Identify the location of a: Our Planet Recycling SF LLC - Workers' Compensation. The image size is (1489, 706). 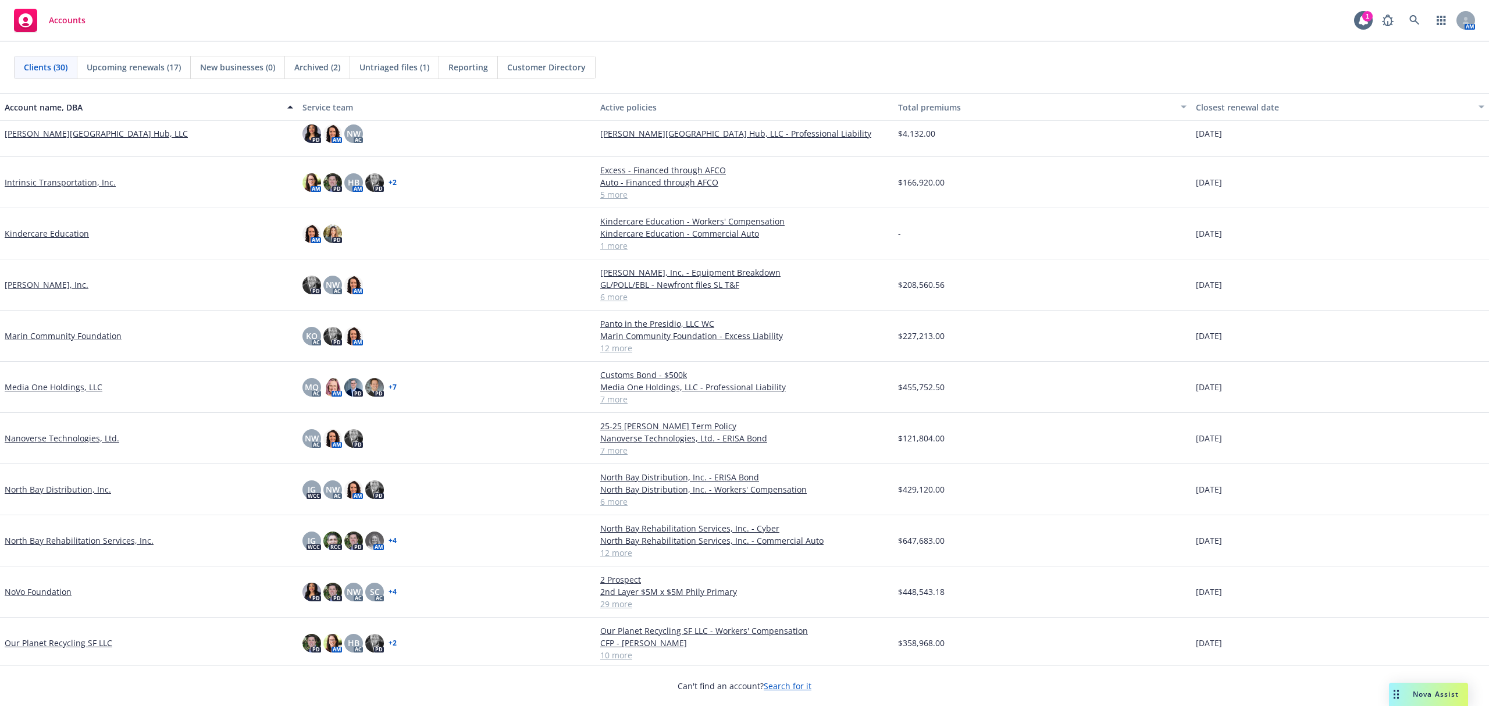
(745, 631).